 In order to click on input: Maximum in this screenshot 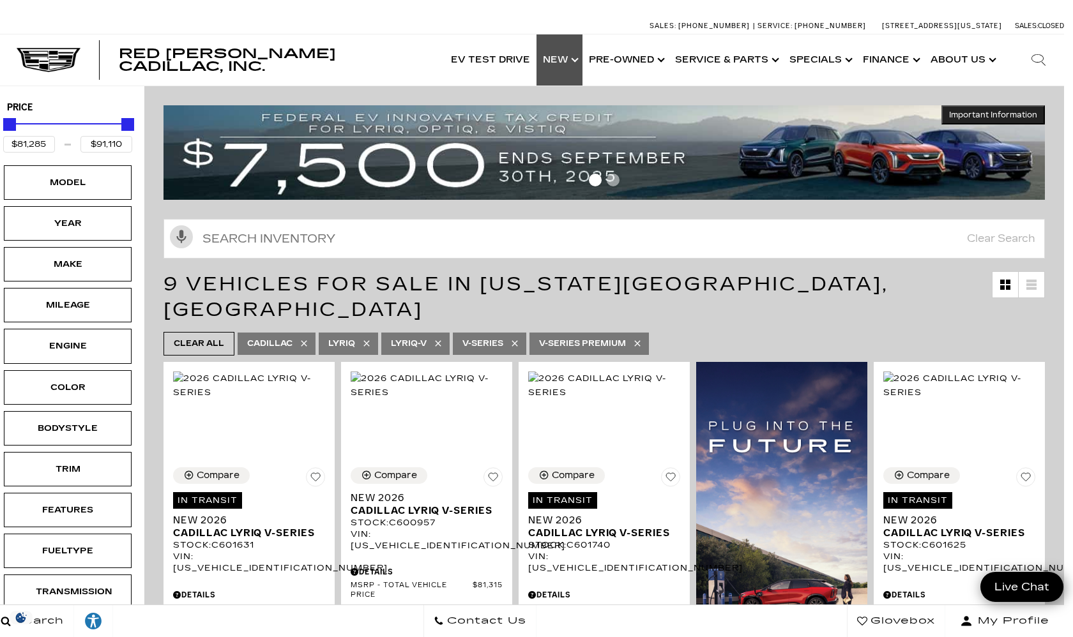, I will do `click(106, 144)`.